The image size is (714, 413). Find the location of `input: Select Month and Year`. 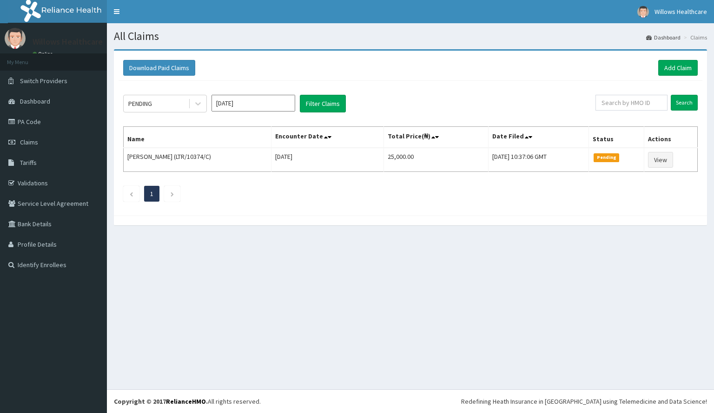

input: Select Month and Year is located at coordinates (253, 103).